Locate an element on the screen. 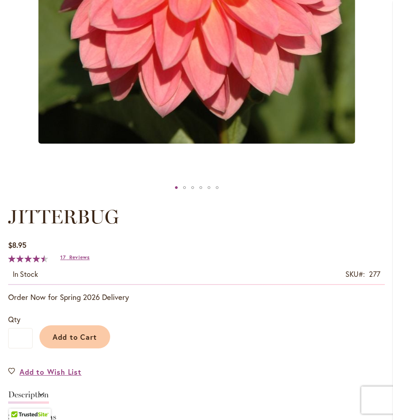 This screenshot has width=393, height=420. span: Reviews is located at coordinates (79, 257).